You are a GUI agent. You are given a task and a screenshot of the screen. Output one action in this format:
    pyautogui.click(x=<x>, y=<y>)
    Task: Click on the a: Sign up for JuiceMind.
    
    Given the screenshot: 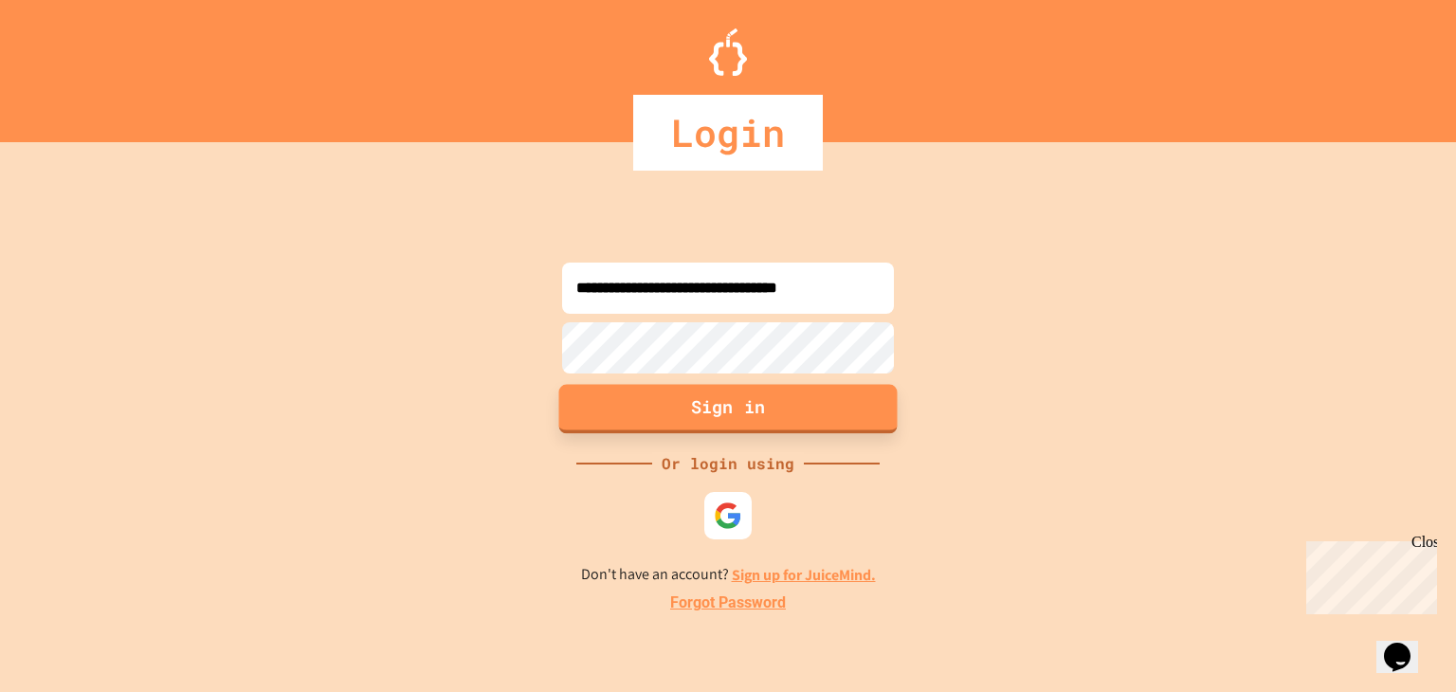 What is the action you would take?
    pyautogui.click(x=804, y=575)
    